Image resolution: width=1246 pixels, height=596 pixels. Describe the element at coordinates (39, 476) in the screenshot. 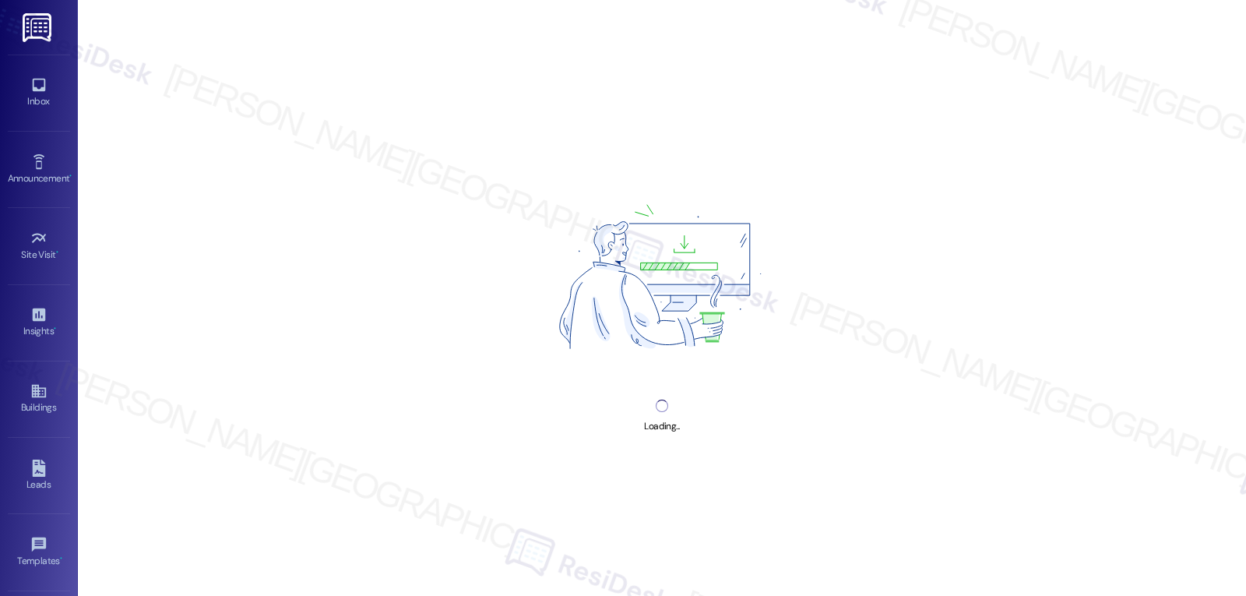

I see `a: Leads` at that location.